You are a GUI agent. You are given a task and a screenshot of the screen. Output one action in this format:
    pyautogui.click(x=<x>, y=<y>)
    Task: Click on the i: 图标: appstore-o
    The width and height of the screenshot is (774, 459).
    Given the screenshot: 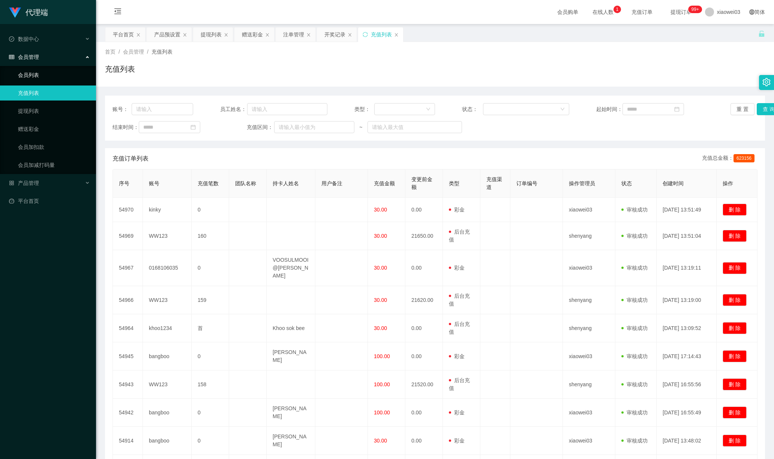 What is the action you would take?
    pyautogui.click(x=12, y=183)
    